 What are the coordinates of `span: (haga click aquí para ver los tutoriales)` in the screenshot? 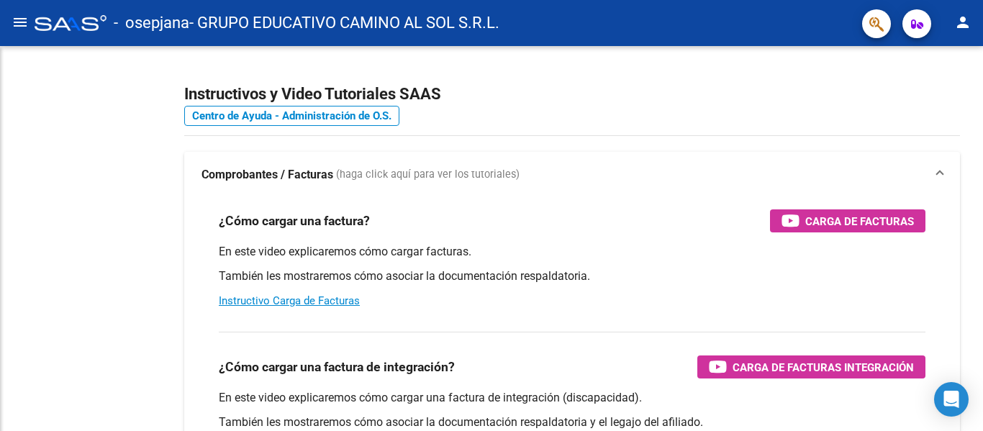 It's located at (428, 175).